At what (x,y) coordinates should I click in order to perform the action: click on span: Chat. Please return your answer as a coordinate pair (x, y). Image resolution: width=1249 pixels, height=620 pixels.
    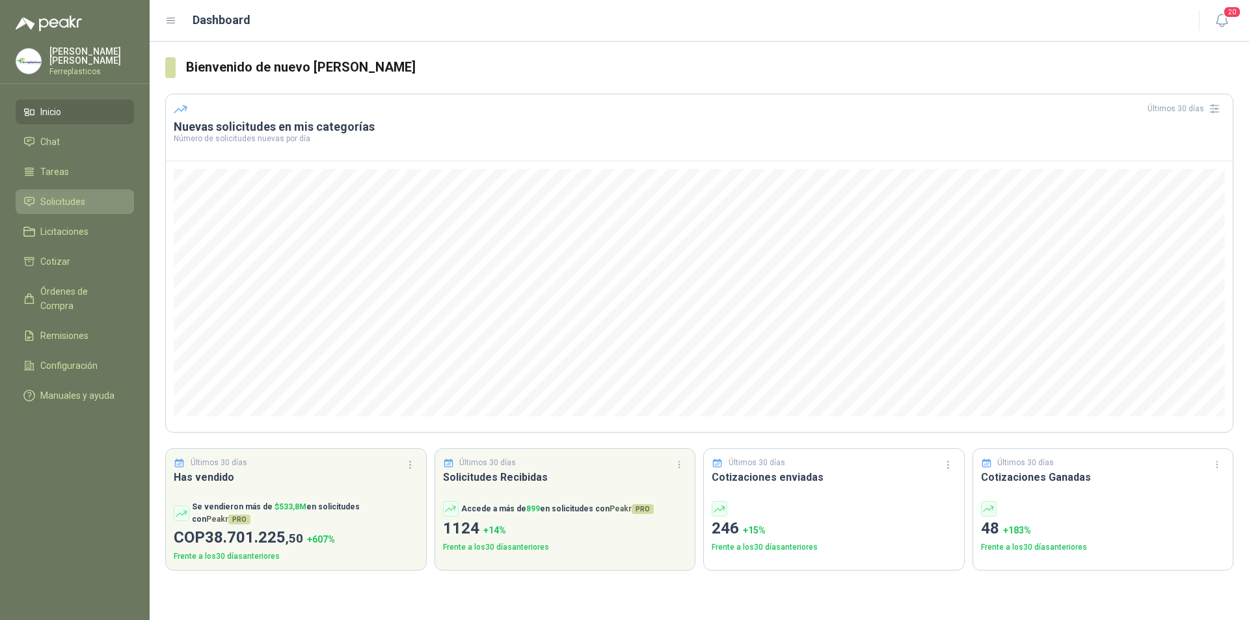
    Looking at the image, I should click on (50, 142).